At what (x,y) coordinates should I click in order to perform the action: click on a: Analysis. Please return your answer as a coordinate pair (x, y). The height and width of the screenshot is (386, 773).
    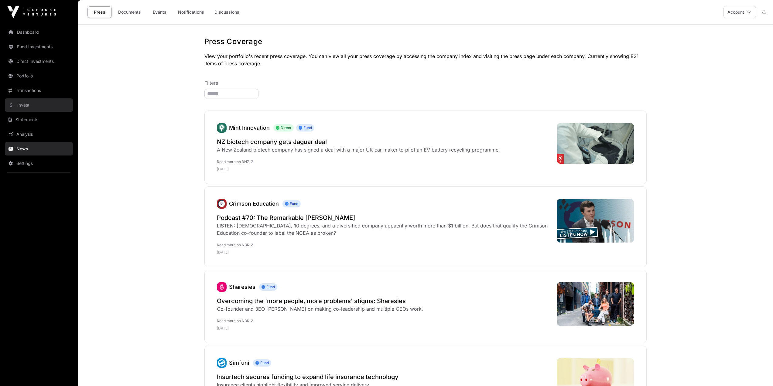
    Looking at the image, I should click on (39, 134).